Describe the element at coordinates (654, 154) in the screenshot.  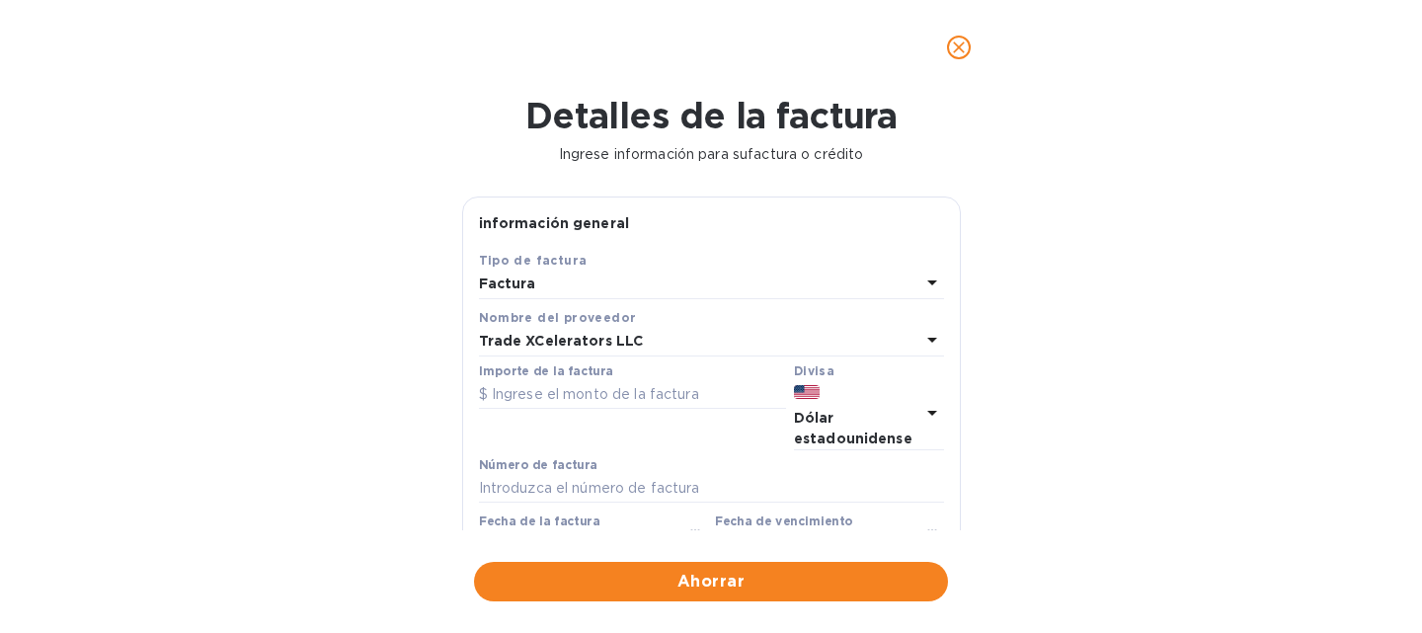
I see `font: Ingrese información para su` at that location.